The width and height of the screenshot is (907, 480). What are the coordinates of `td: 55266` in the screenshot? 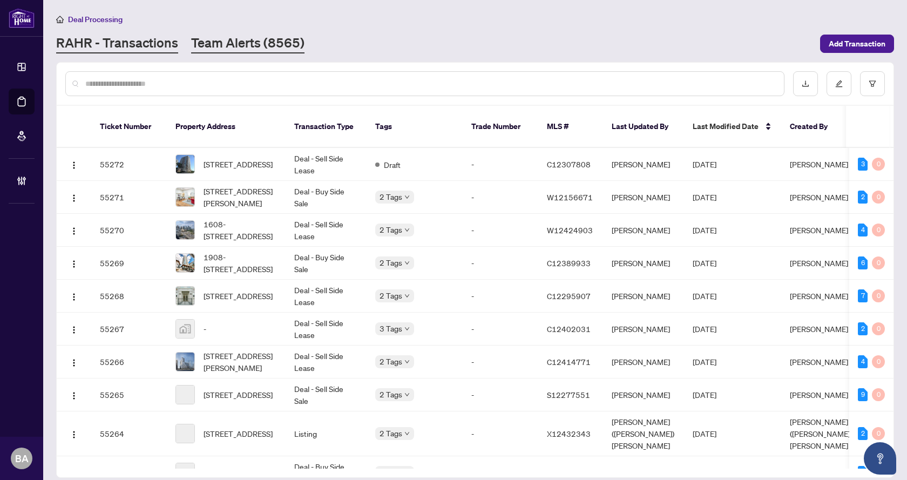 It's located at (129, 362).